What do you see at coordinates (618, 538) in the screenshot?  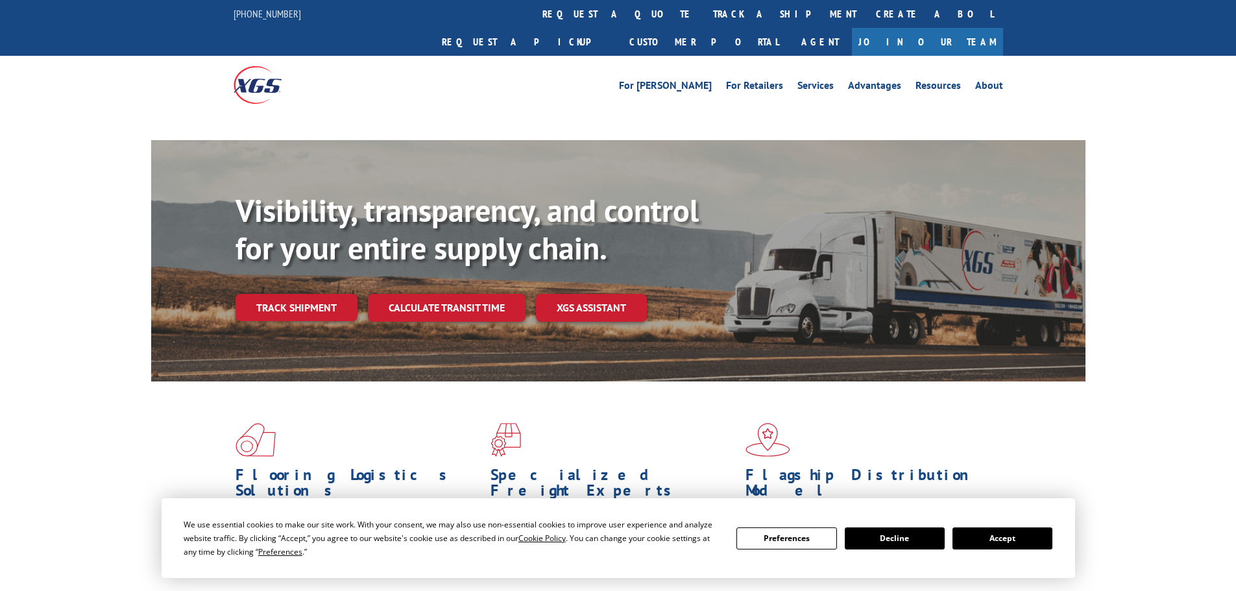 I see `div: Cookie Consent Prompt` at bounding box center [618, 538].